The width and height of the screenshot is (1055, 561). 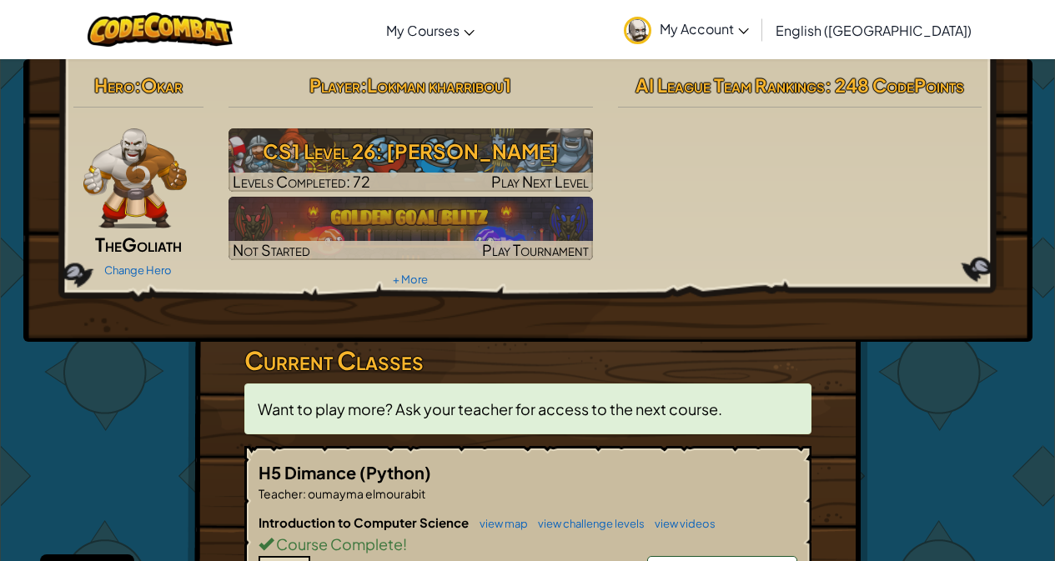 What do you see at coordinates (730, 85) in the screenshot?
I see `span: AI League Team Rankings` at bounding box center [730, 85].